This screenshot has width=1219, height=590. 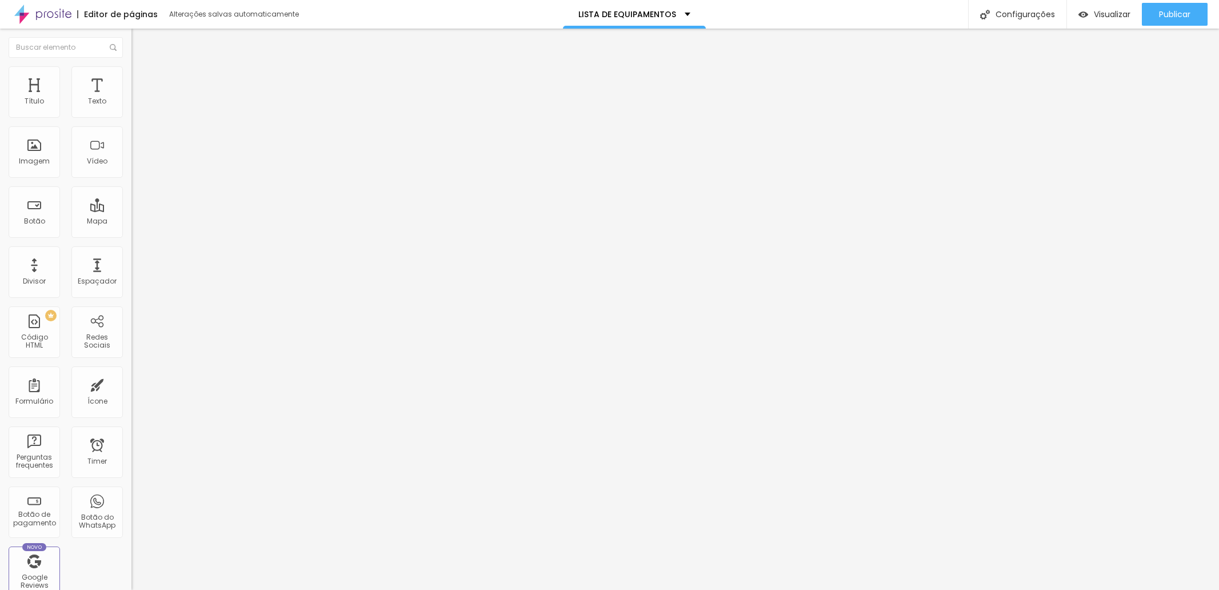 What do you see at coordinates (34, 547) in the screenshot?
I see `div: Novo` at bounding box center [34, 547].